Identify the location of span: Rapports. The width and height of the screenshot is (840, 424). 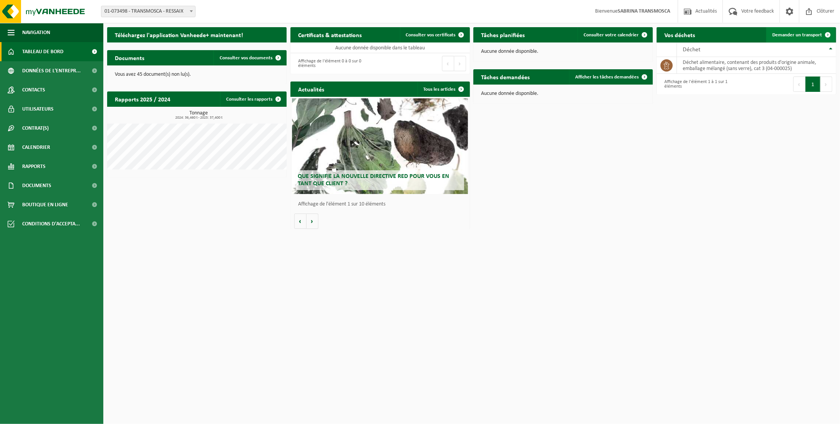
(34, 166).